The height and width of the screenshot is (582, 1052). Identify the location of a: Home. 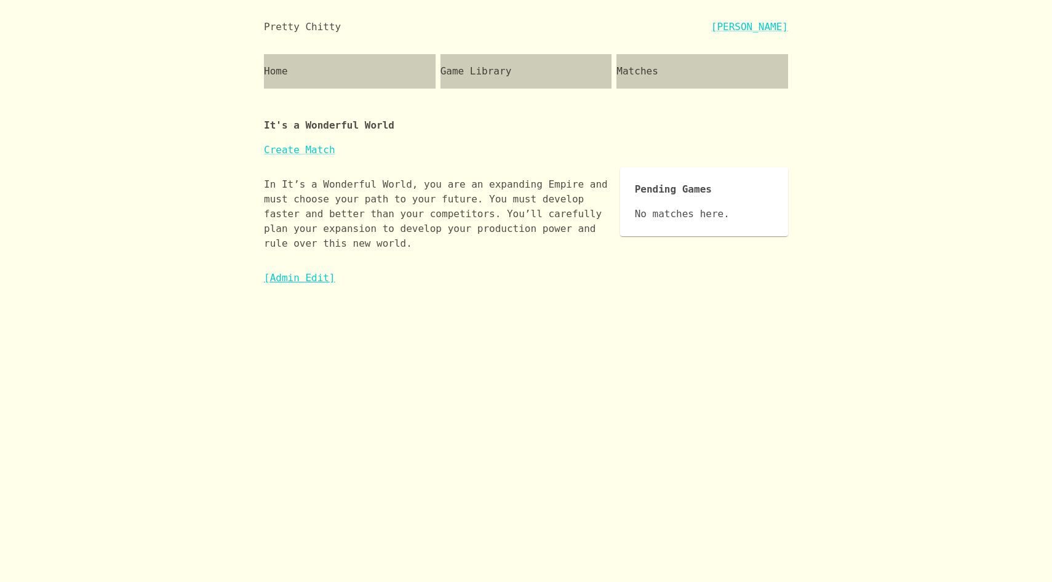
(350, 71).